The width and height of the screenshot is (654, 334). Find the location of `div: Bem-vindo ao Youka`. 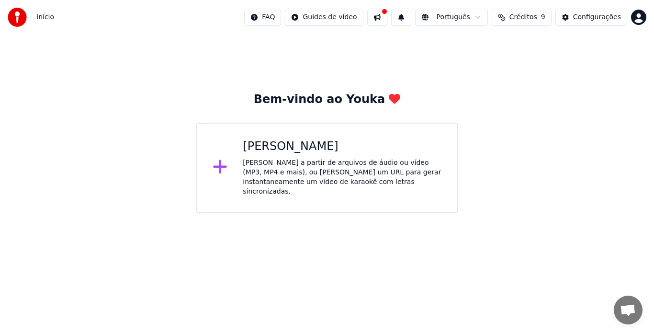

div: Bem-vindo ao Youka is located at coordinates (327, 100).